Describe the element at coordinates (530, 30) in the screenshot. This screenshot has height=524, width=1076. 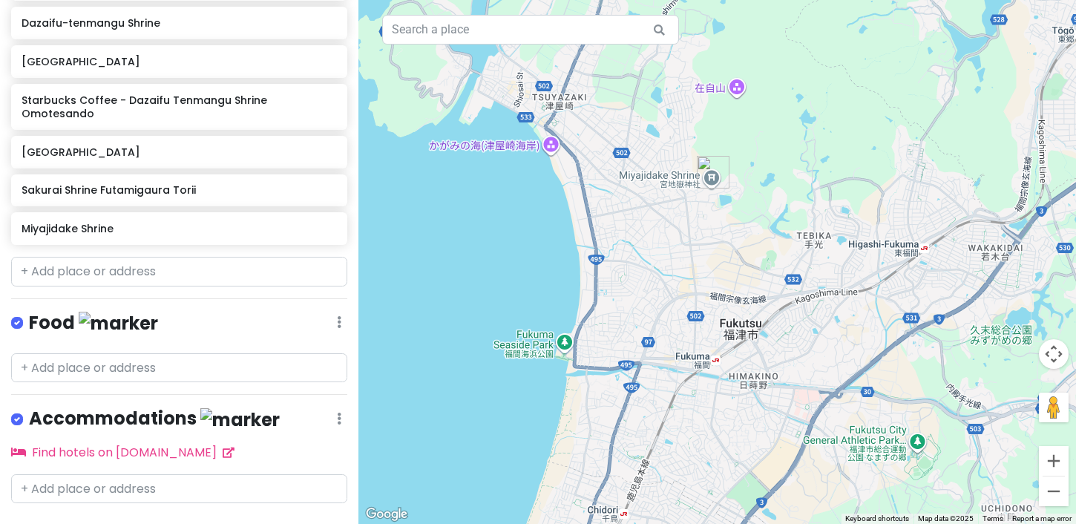
I see `input: Search a place` at that location.